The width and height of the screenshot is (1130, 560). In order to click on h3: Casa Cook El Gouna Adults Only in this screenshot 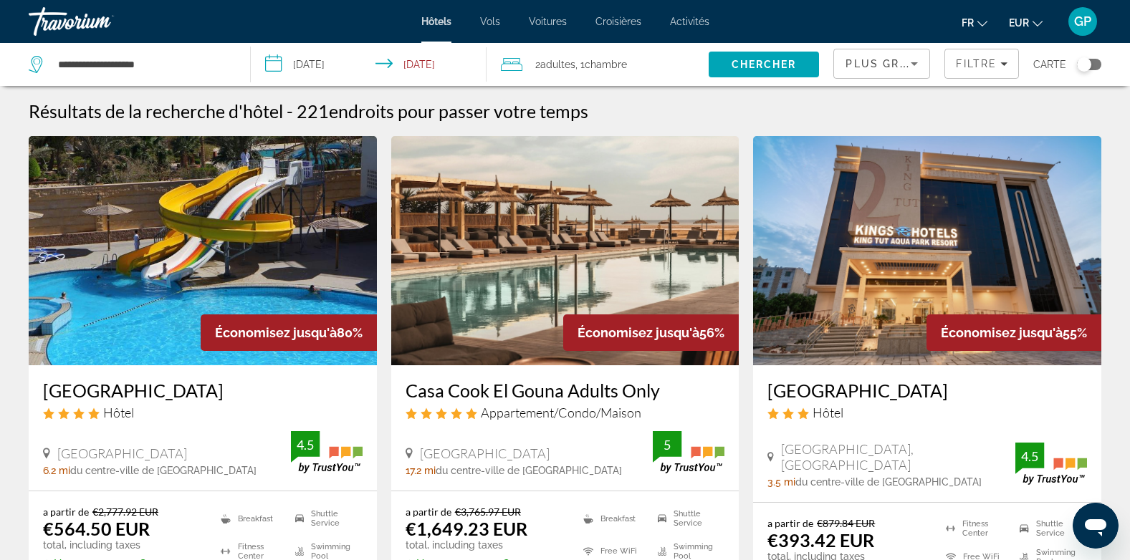, I will do `click(565, 391)`.